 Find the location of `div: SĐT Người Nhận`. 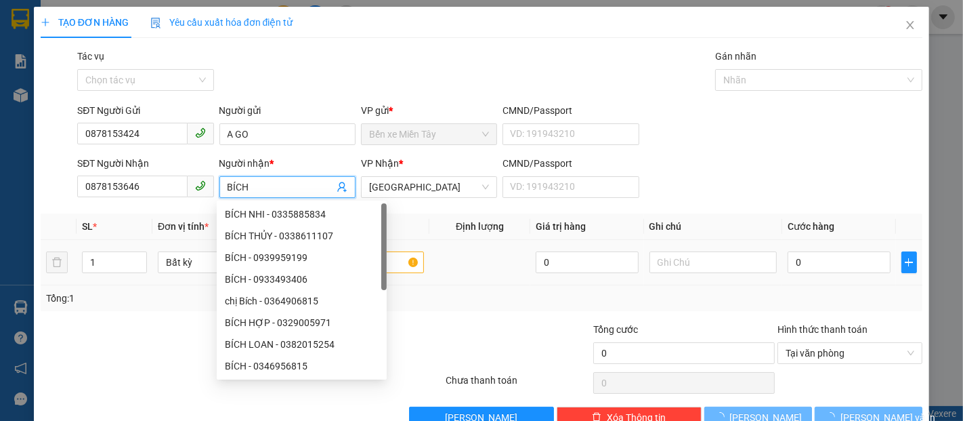

div: SĐT Người Nhận is located at coordinates (145, 163).